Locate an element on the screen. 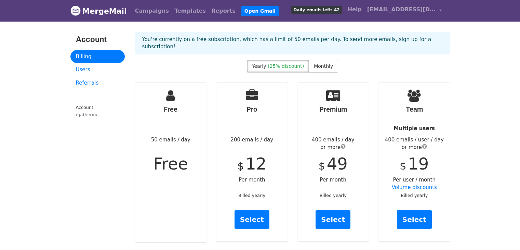  img: MergeMail logo is located at coordinates (76, 11).